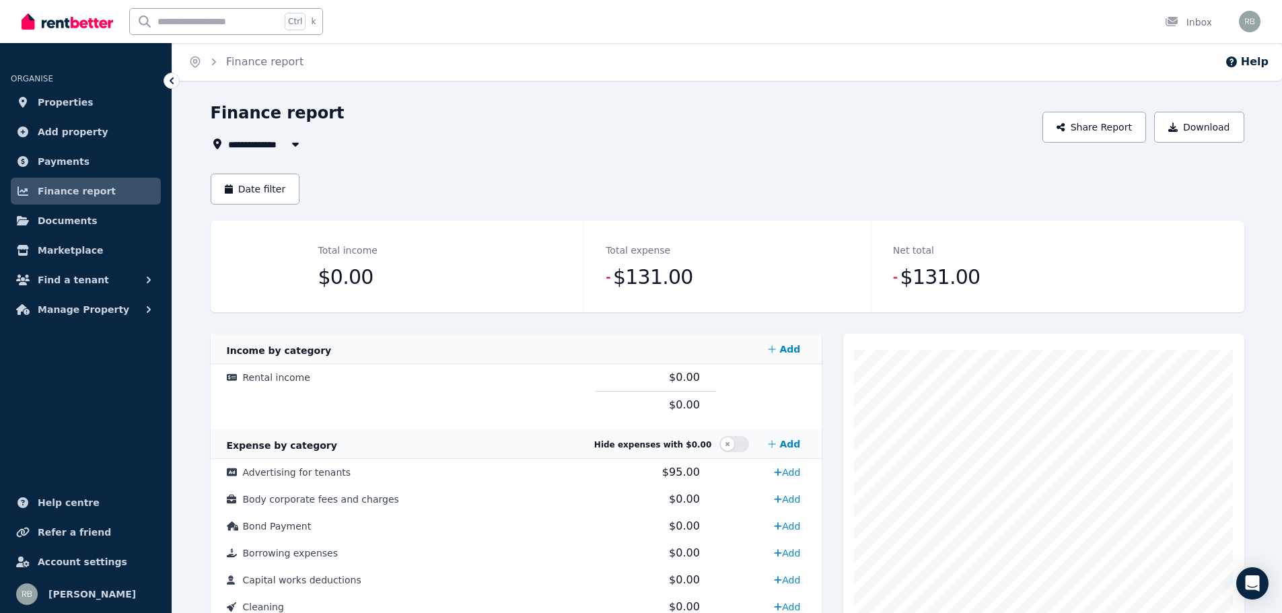  Describe the element at coordinates (1252, 583) in the screenshot. I see `div: Open Intercom Messenger` at that location.